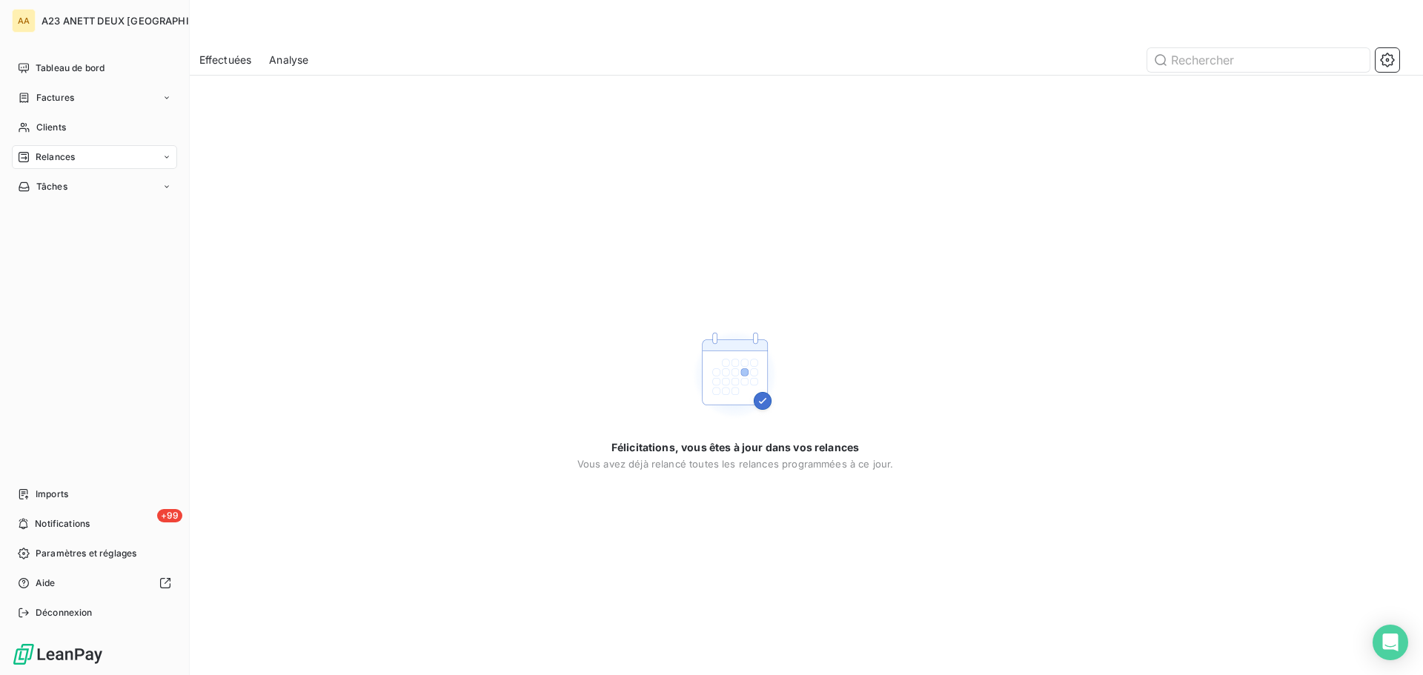  What do you see at coordinates (1391, 643) in the screenshot?
I see `div: Open Intercom Messenger` at bounding box center [1391, 643].